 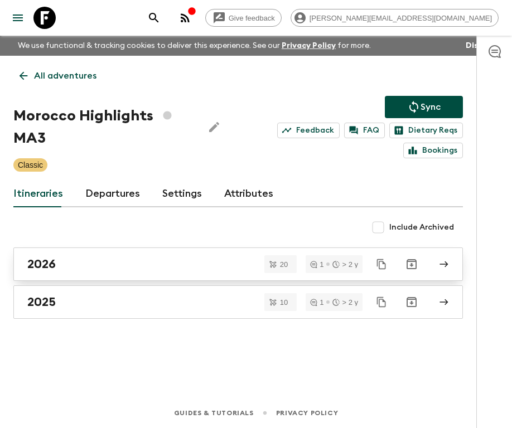 I want to click on button: Dismiss, so click(x=481, y=46).